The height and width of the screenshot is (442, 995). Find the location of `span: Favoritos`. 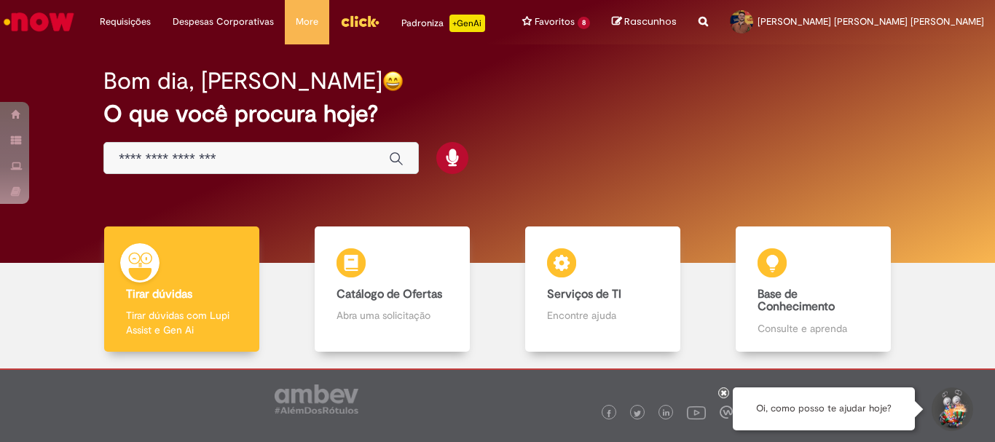

span: Favoritos is located at coordinates (554, 22).